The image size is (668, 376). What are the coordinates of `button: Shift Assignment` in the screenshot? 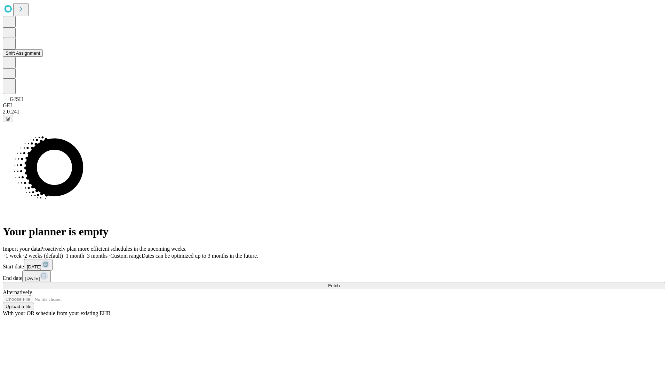 It's located at (23, 53).